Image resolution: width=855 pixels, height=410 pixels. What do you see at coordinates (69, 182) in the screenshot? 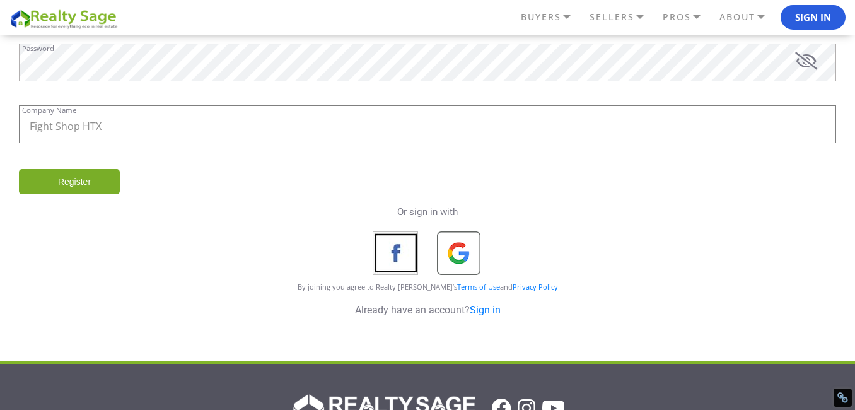
I see `input: Register` at bounding box center [69, 182].